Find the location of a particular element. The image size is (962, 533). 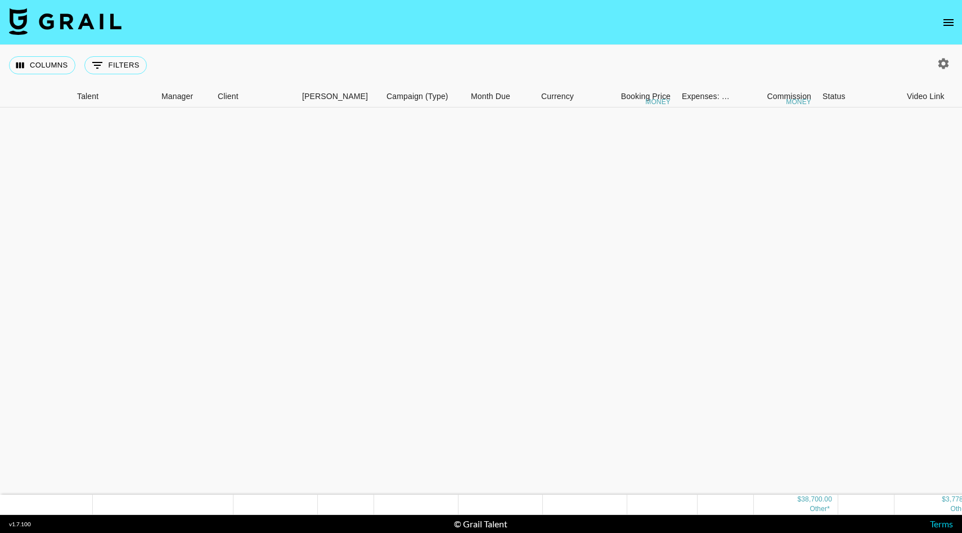

div: Booking Price is located at coordinates (646, 96).